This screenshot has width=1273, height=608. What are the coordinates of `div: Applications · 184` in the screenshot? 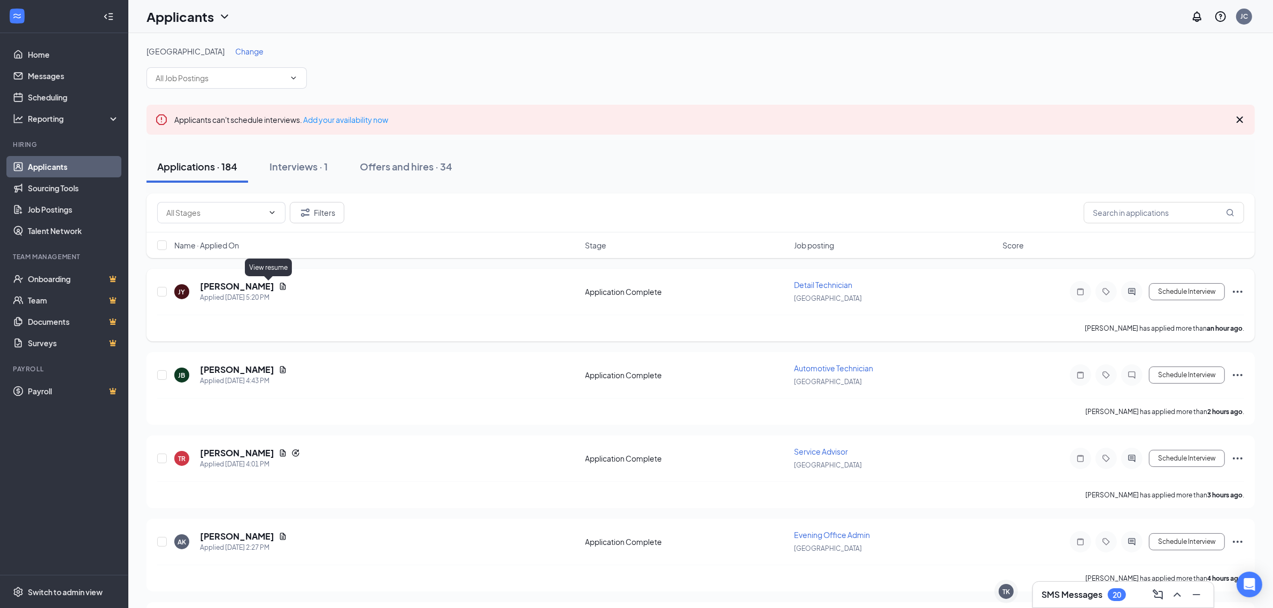 It's located at (197, 166).